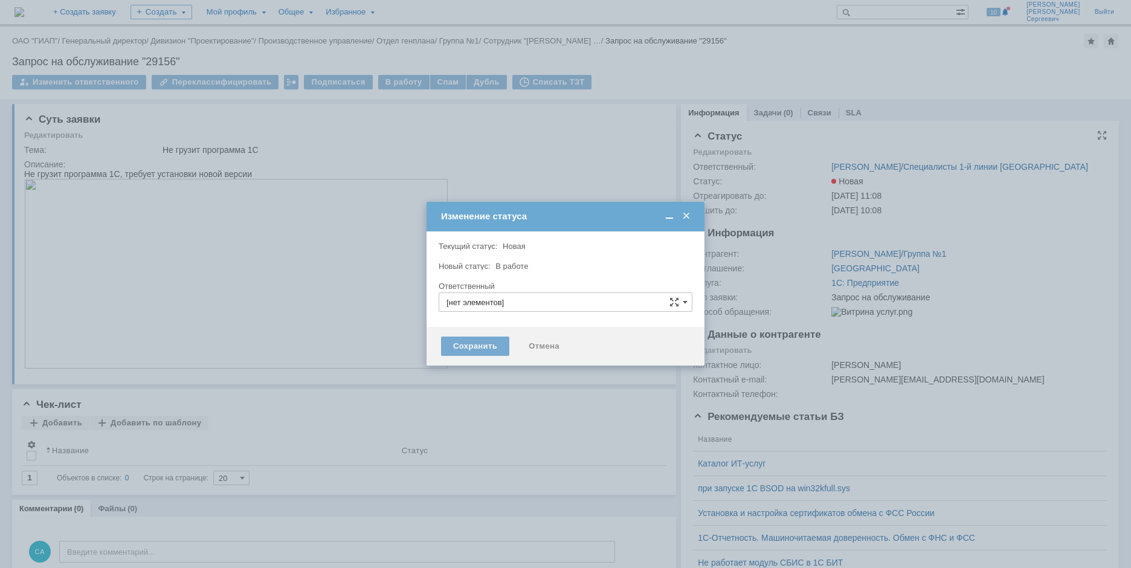 Image resolution: width=1131 pixels, height=568 pixels. Describe the element at coordinates (686, 216) in the screenshot. I see `span: Закрыть` at that location.